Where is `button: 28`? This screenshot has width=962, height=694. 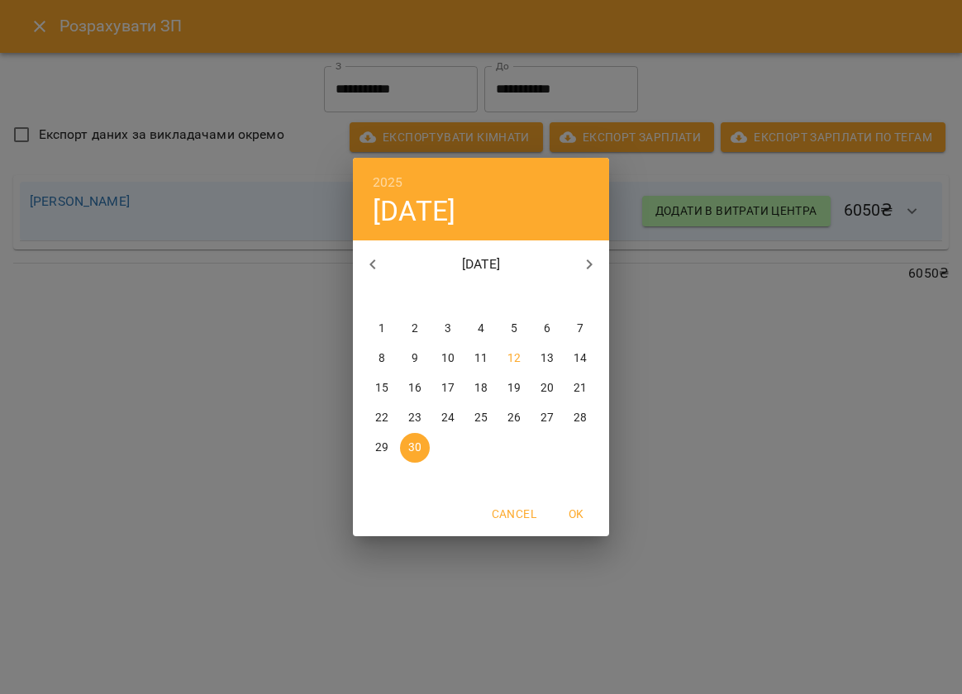 button: 28 is located at coordinates (580, 418).